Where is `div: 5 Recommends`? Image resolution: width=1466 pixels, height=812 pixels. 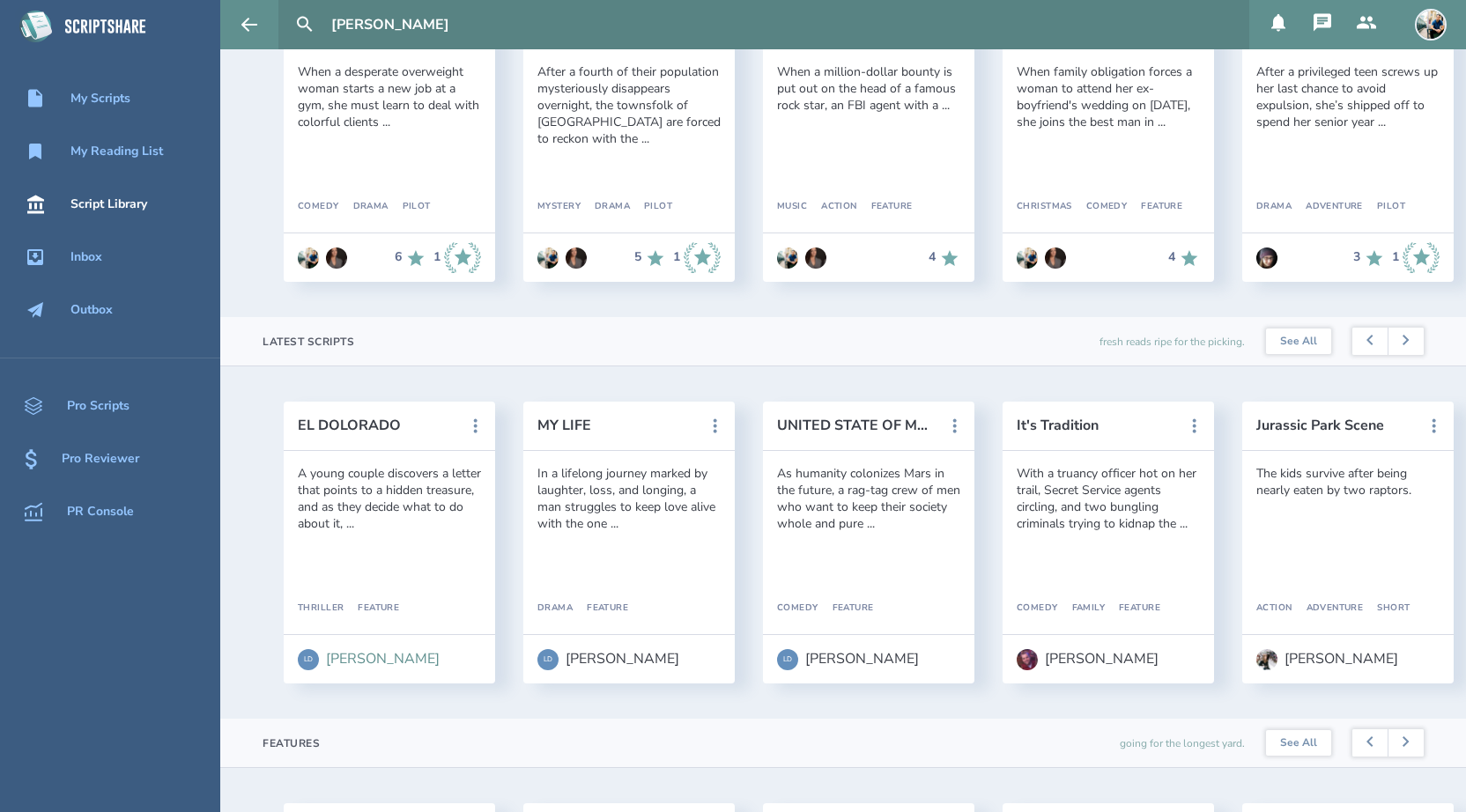 div: 5 Recommends is located at coordinates (650, 258).